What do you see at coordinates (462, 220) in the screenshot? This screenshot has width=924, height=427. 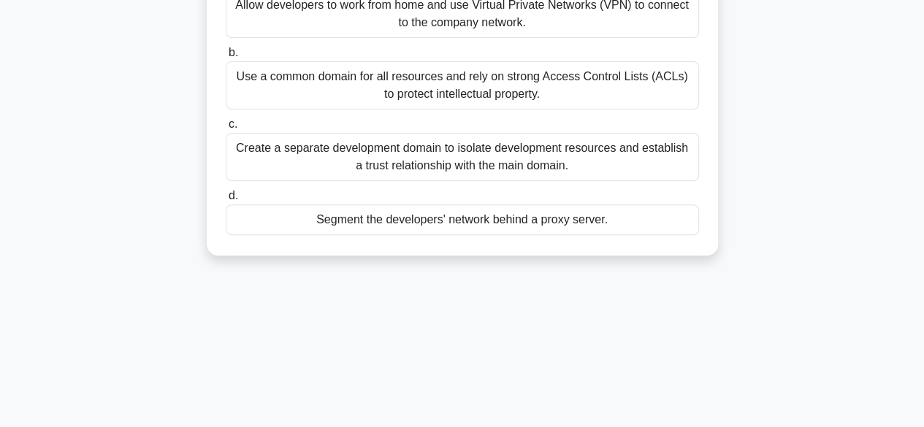 I see `div: Segment the developers' network behind a proxy server.` at bounding box center [462, 220].